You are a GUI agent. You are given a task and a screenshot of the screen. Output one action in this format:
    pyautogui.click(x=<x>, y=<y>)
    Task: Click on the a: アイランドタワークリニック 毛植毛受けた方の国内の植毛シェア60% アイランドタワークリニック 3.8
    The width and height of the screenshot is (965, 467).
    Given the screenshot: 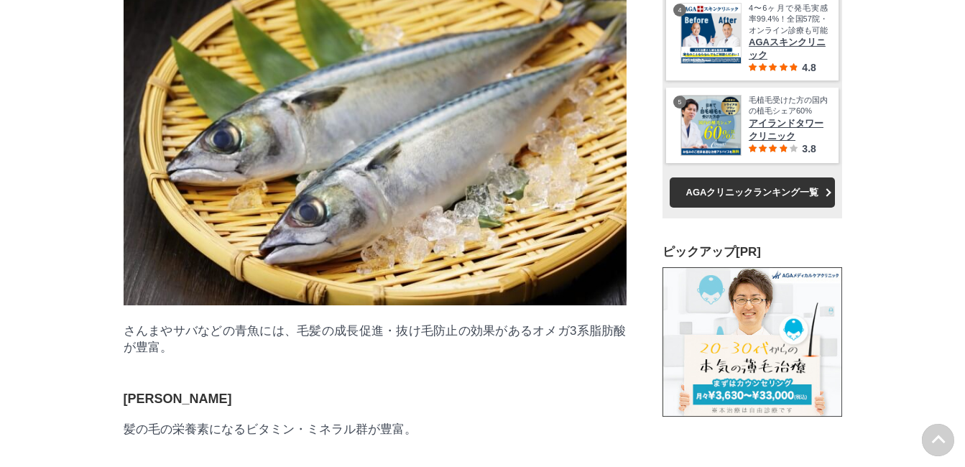 What is the action you would take?
    pyautogui.click(x=754, y=124)
    